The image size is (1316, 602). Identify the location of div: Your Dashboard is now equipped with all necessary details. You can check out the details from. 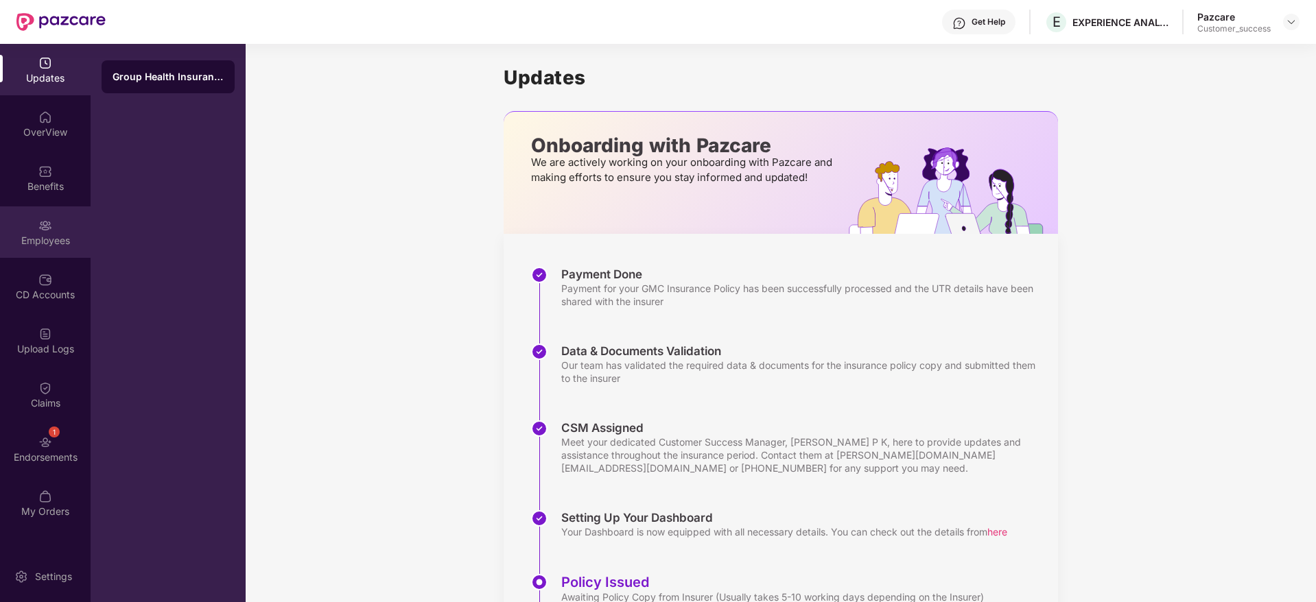
(784, 532).